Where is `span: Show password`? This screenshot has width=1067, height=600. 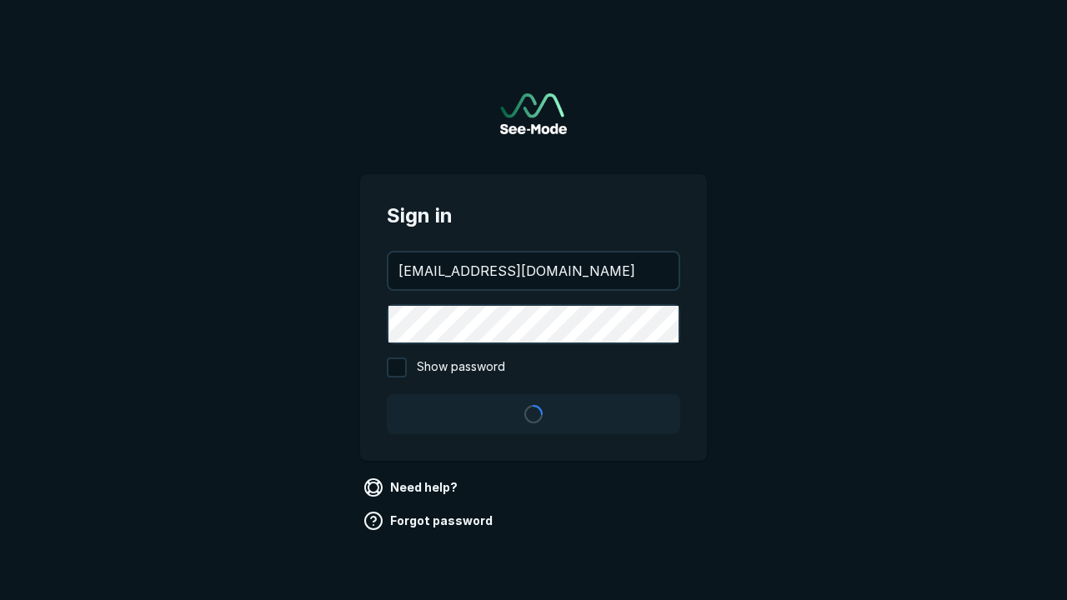
span: Show password is located at coordinates (461, 367).